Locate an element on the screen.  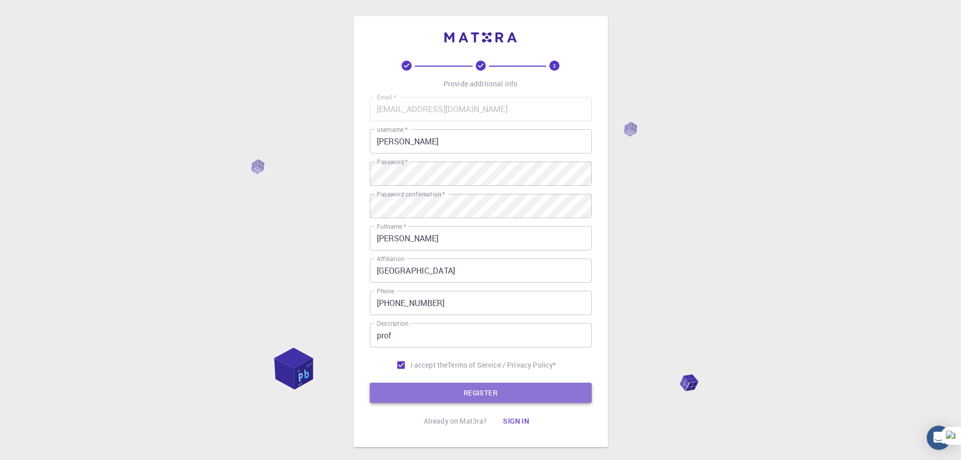
label: username is located at coordinates (392, 129).